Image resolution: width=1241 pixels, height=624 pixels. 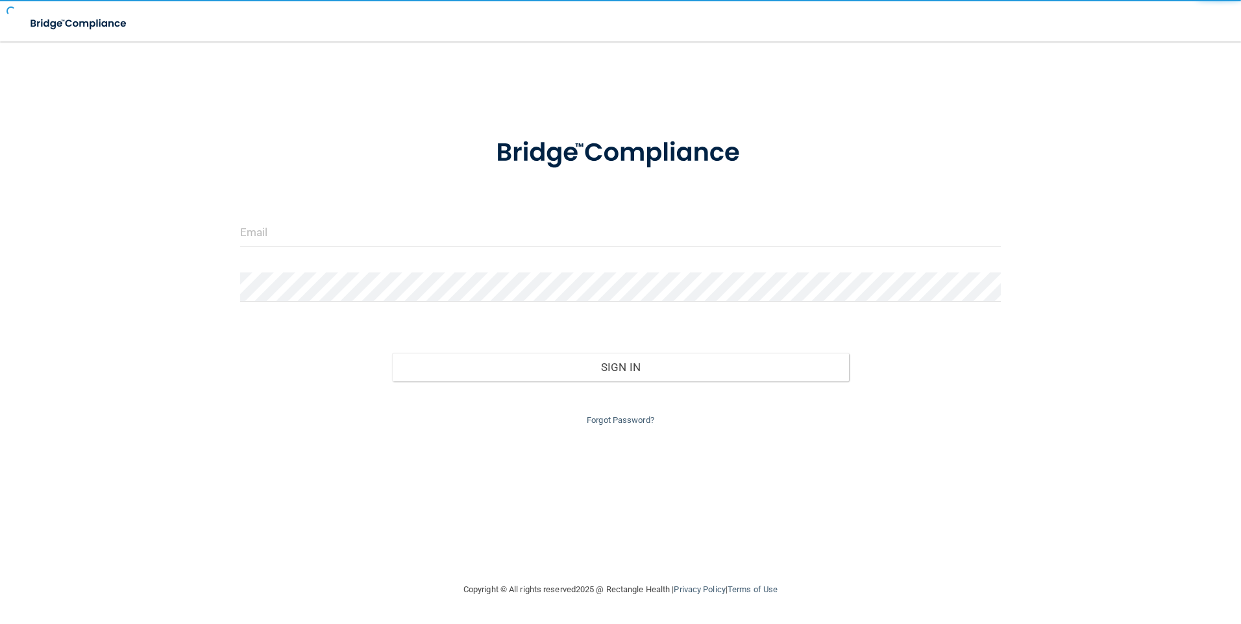 I want to click on button: Sign In, so click(x=620, y=367).